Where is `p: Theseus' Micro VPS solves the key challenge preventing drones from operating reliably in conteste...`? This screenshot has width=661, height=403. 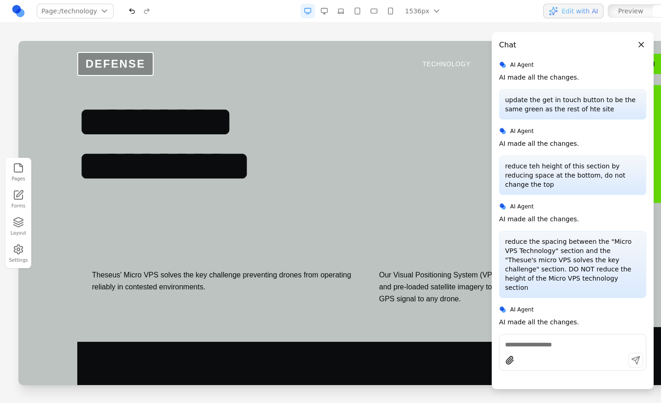 p: Theseus' Micro VPS solves the key challenge preventing drones from operating reliably in conteste... is located at coordinates (210, 240).